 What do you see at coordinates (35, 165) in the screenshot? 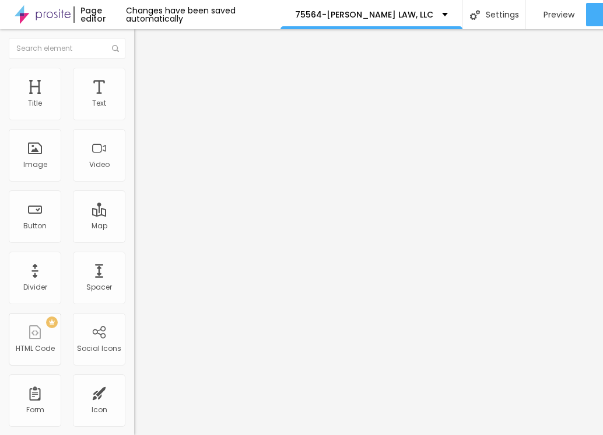
I see `div: Image` at bounding box center [35, 165].